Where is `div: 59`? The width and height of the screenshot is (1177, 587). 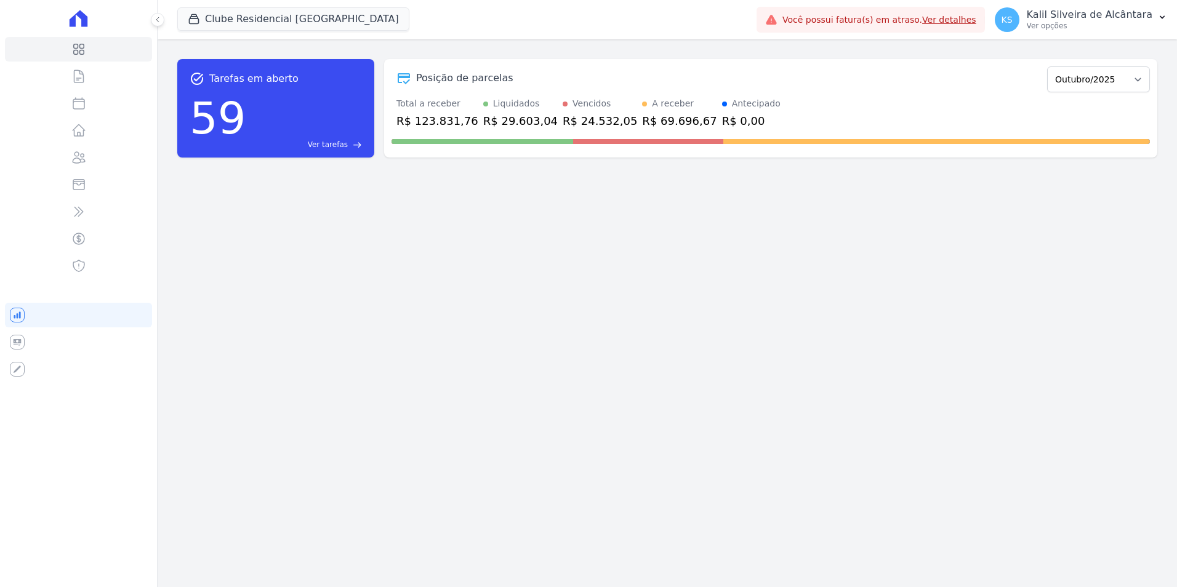 div: 59 is located at coordinates (218, 118).